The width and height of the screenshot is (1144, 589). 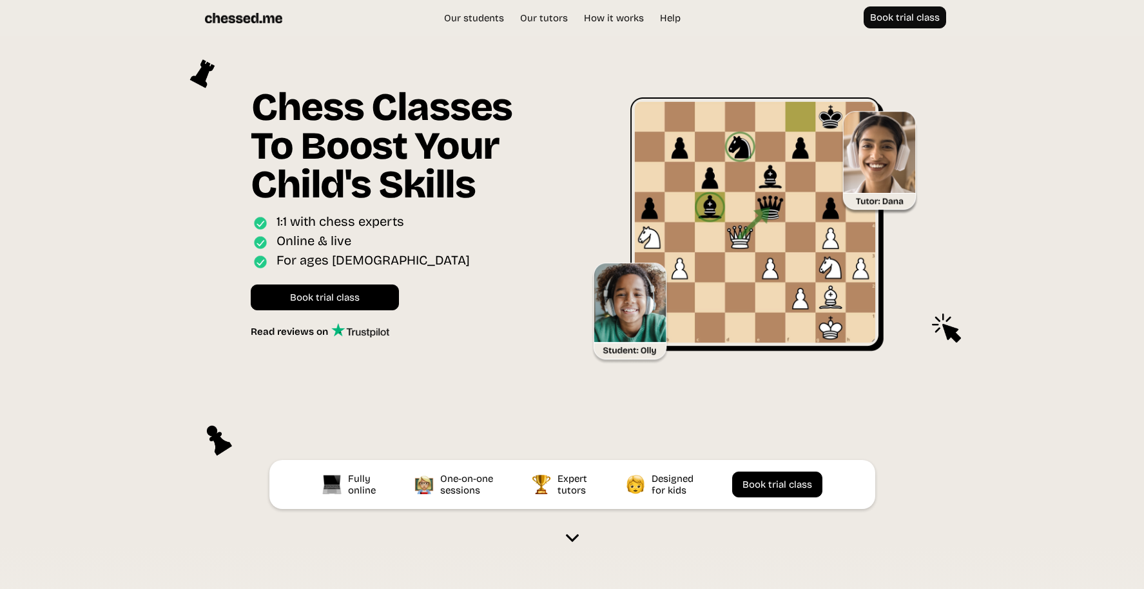 I want to click on a: Help, so click(x=671, y=18).